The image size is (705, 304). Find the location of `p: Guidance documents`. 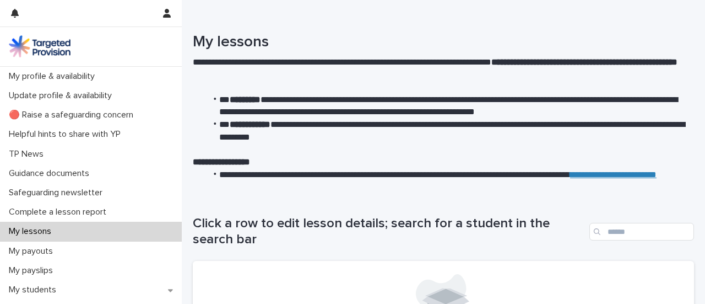

p: Guidance documents is located at coordinates (51, 173).